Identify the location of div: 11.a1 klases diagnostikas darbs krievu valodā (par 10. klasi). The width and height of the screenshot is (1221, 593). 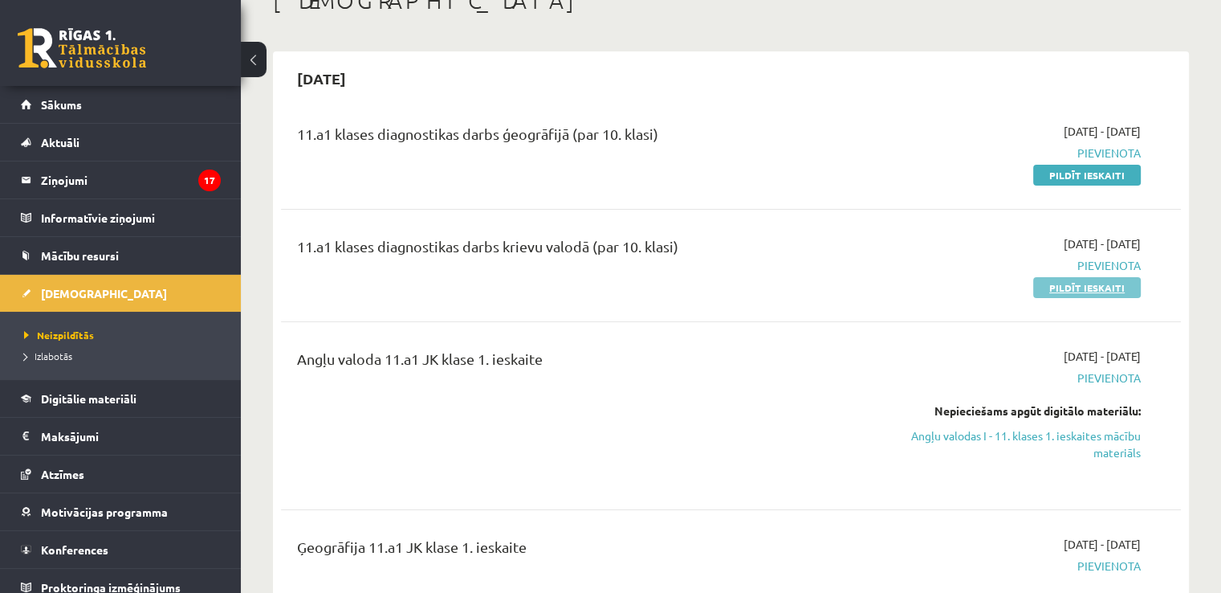
(574, 250).